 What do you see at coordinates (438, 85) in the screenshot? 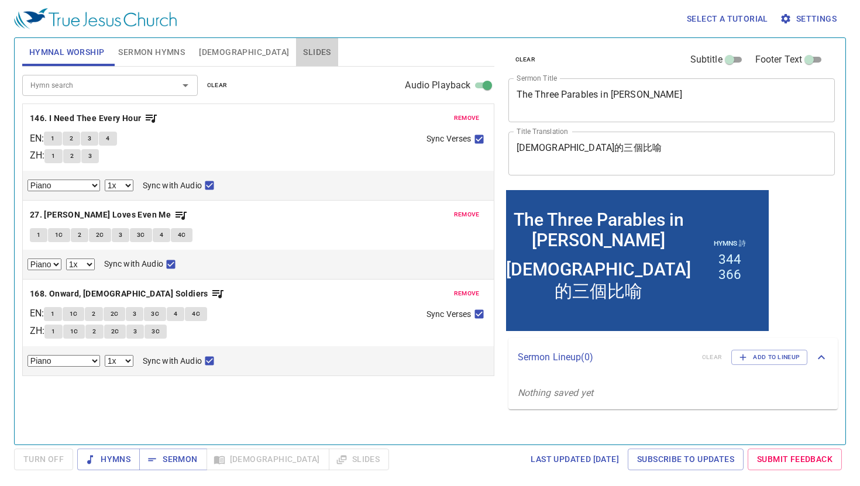
I see `span: Audio Playback` at bounding box center [438, 85].